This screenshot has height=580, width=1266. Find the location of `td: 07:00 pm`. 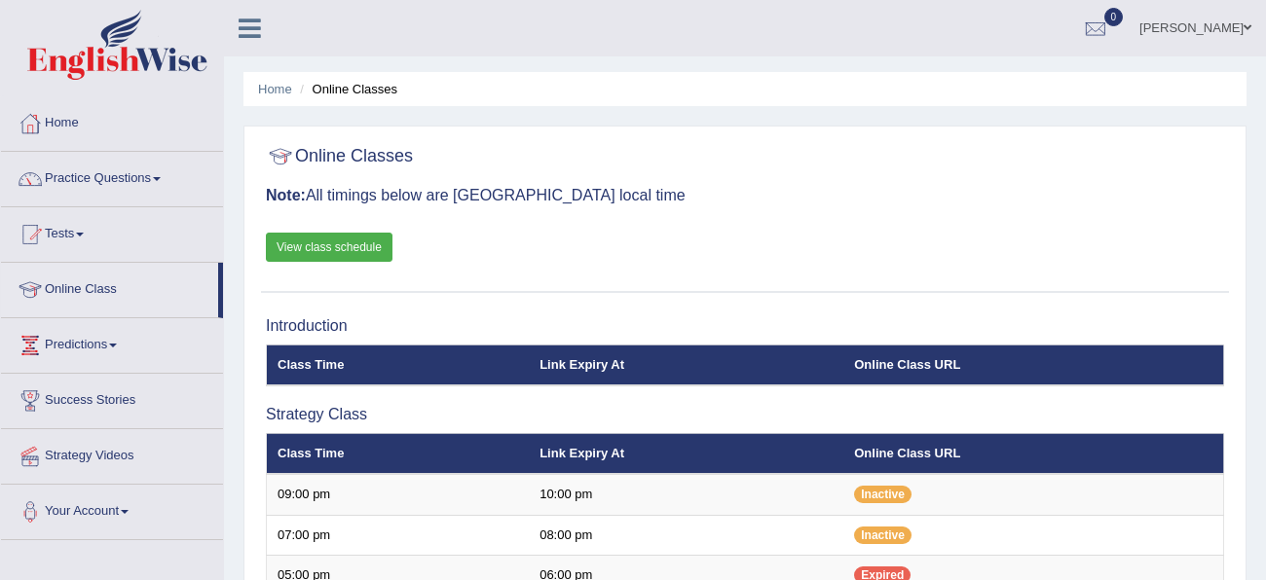

td: 07:00 pm is located at coordinates (398, 535).